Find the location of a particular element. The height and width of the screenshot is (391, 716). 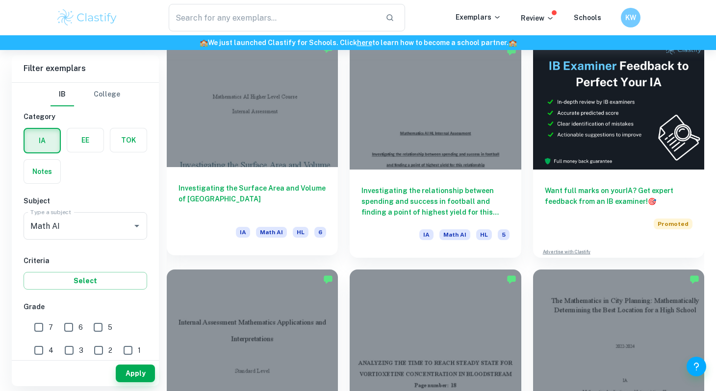

span: 7 is located at coordinates (51, 328).